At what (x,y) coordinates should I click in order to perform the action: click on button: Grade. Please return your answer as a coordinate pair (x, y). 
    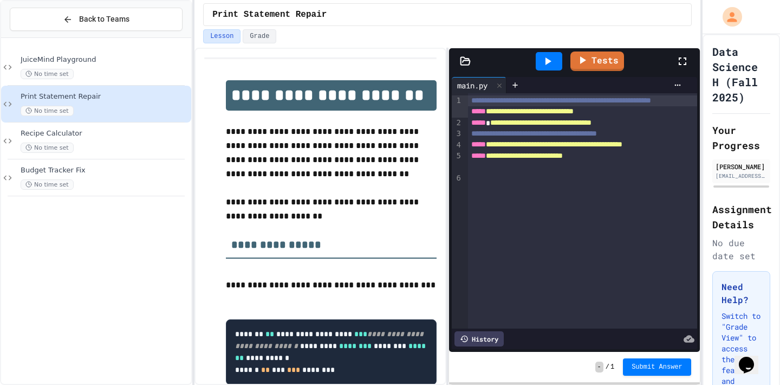
    Looking at the image, I should click on (259, 36).